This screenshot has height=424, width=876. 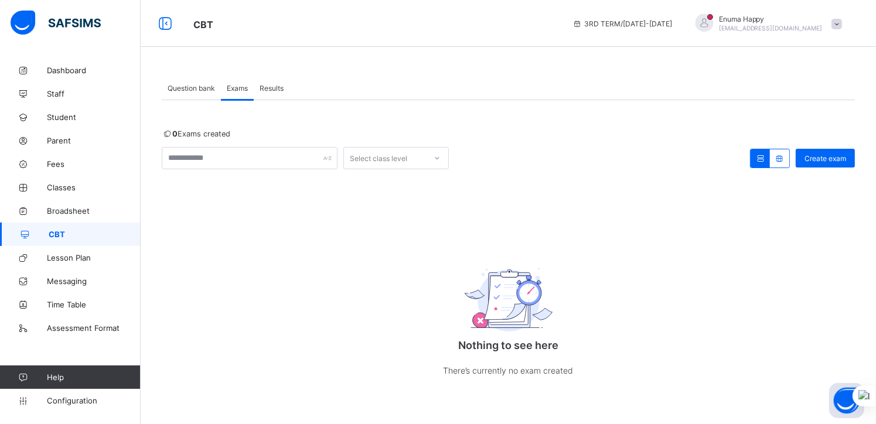 What do you see at coordinates (271, 88) in the screenshot?
I see `span: Results` at bounding box center [271, 88].